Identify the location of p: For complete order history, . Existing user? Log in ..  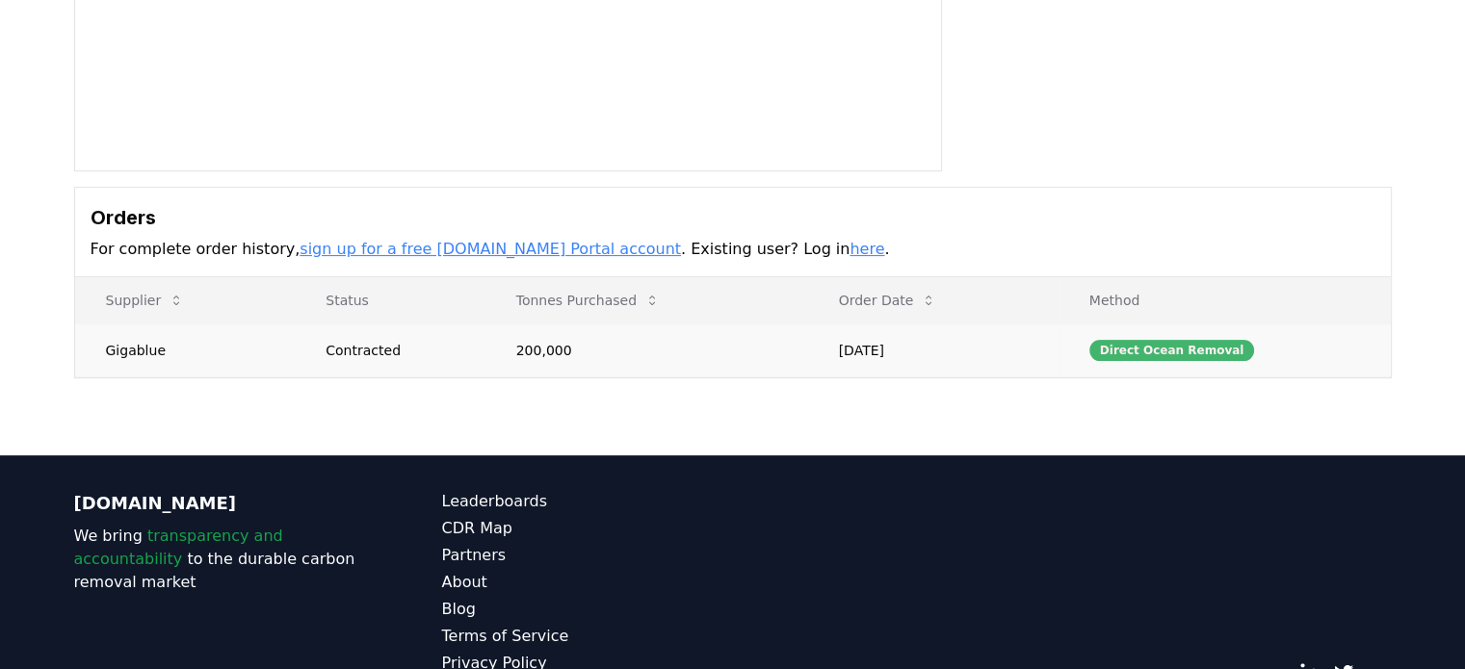
(733, 249).